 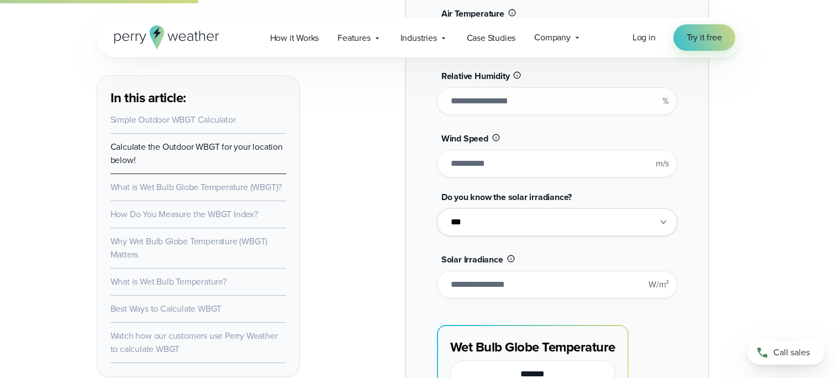 I want to click on span: Features, so click(x=353, y=38).